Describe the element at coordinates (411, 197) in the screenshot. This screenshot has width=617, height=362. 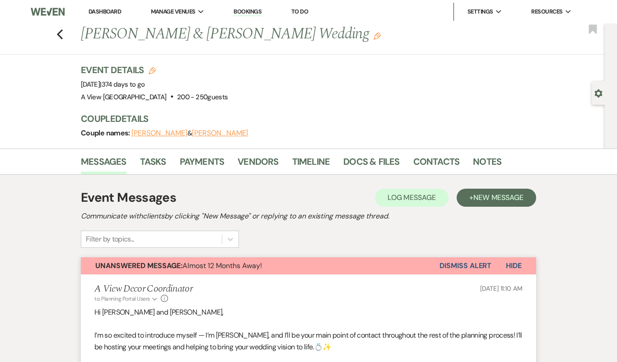
I see `span: Log Message` at that location.